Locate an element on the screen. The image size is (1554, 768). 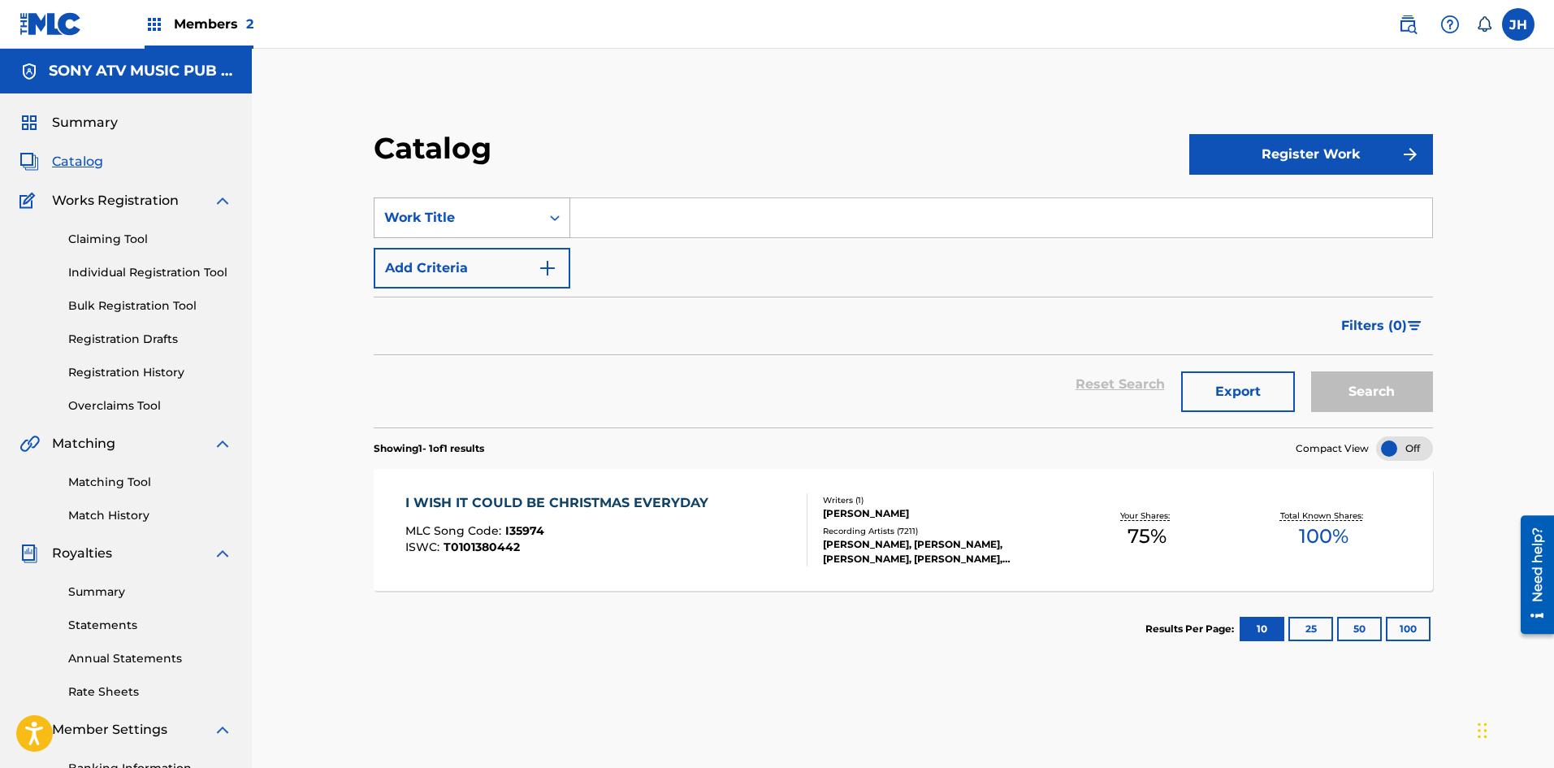
div: Notifications is located at coordinates (1484, 24).